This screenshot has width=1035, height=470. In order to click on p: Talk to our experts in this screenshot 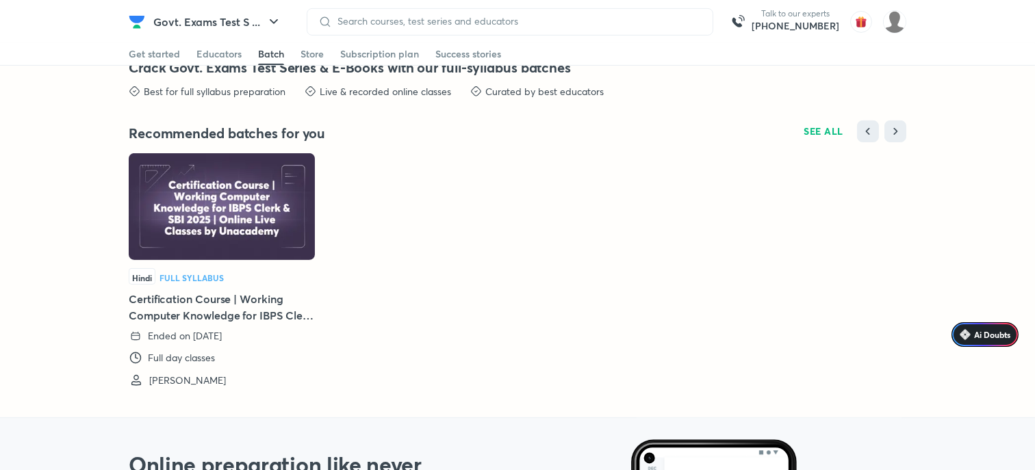, I will do `click(795, 14)`.